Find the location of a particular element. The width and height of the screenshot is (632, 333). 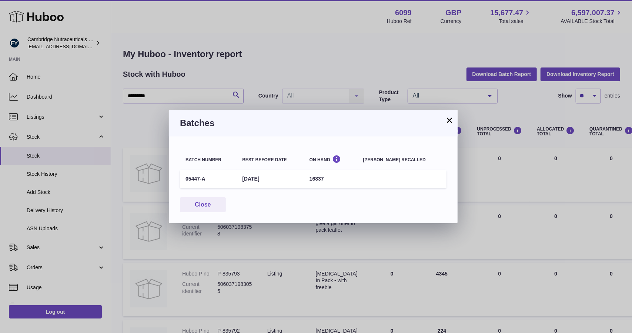

div: Best before date is located at coordinates (270, 160).